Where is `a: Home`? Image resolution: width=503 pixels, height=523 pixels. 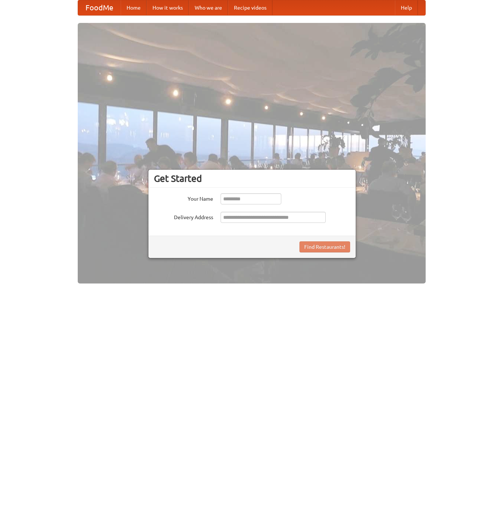
a: Home is located at coordinates (134, 8).